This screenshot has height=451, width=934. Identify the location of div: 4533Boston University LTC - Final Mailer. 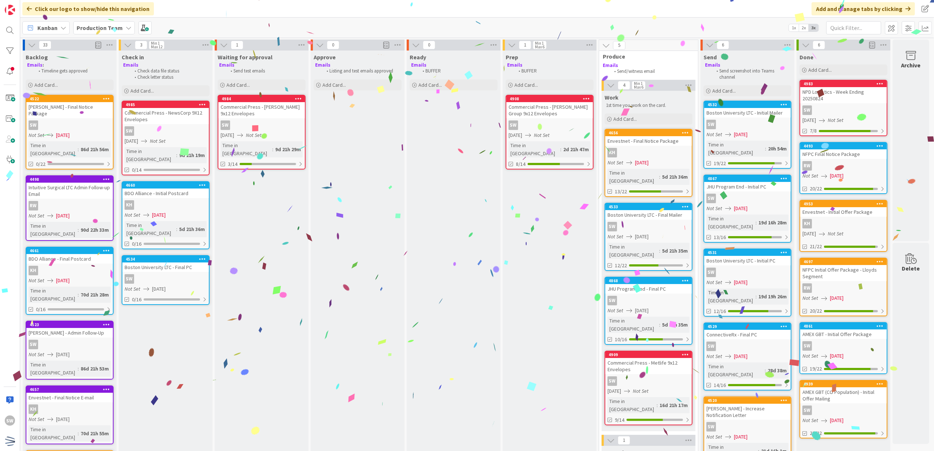
(648, 212).